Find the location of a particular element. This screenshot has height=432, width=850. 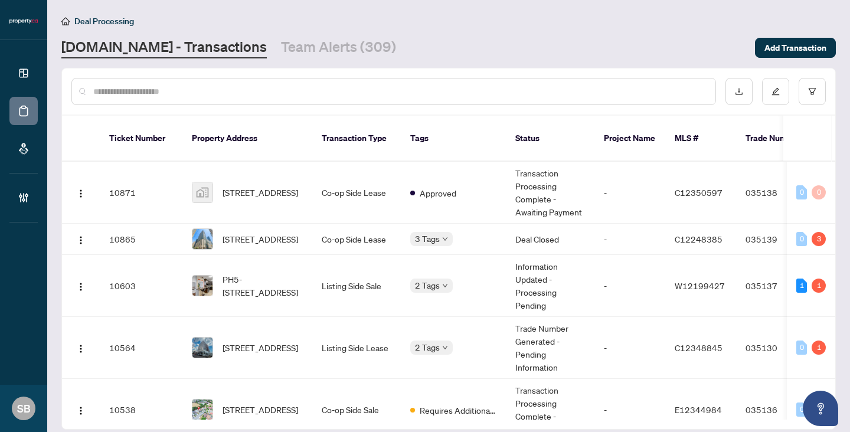

span: Deal Processing is located at coordinates (104, 21).